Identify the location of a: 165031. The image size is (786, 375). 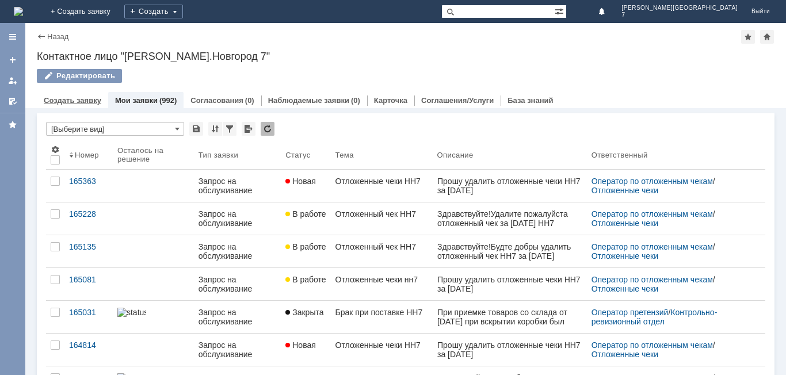
(89, 317).